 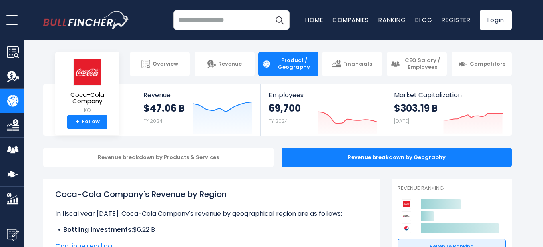 What do you see at coordinates (416, 108) in the screenshot?
I see `strong: $303.19 B` at bounding box center [416, 108].